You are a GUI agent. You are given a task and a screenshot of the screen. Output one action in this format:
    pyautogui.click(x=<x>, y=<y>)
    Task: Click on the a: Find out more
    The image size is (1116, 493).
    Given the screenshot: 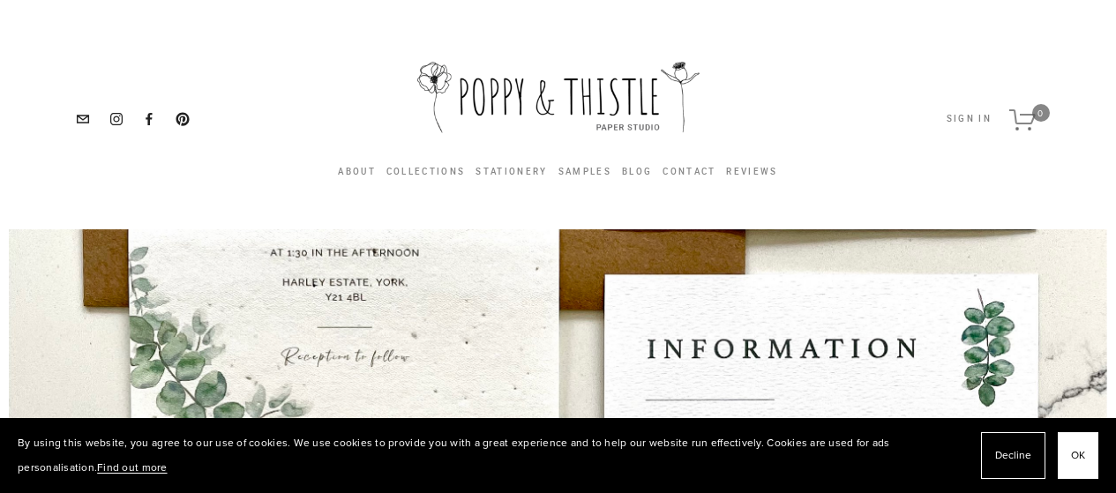 What is the action you would take?
    pyautogui.click(x=131, y=467)
    